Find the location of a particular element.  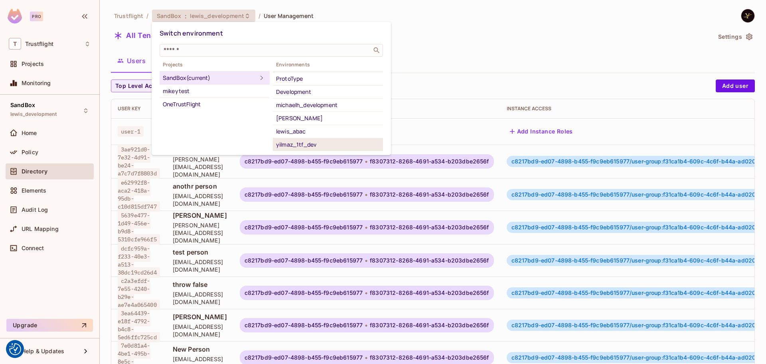

div: lewis_abac is located at coordinates (328, 131).